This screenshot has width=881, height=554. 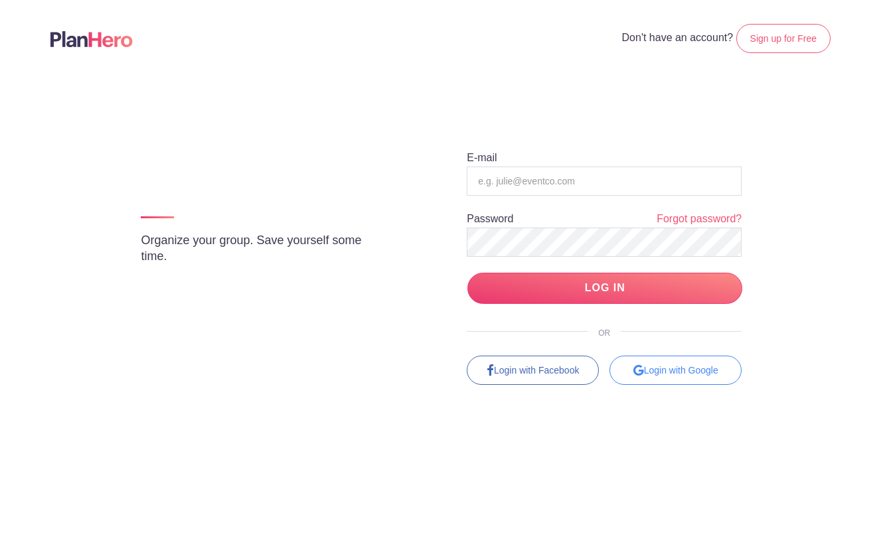 I want to click on a: Login with Facebook, so click(x=532, y=370).